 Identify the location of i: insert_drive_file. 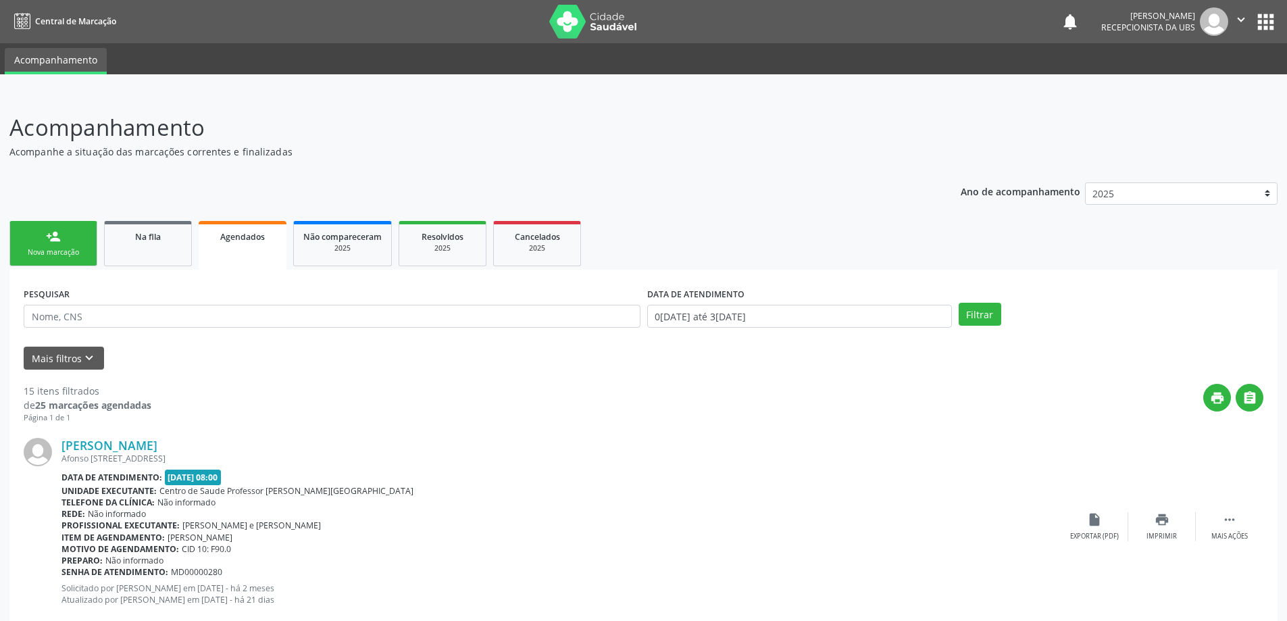
(1095, 520).